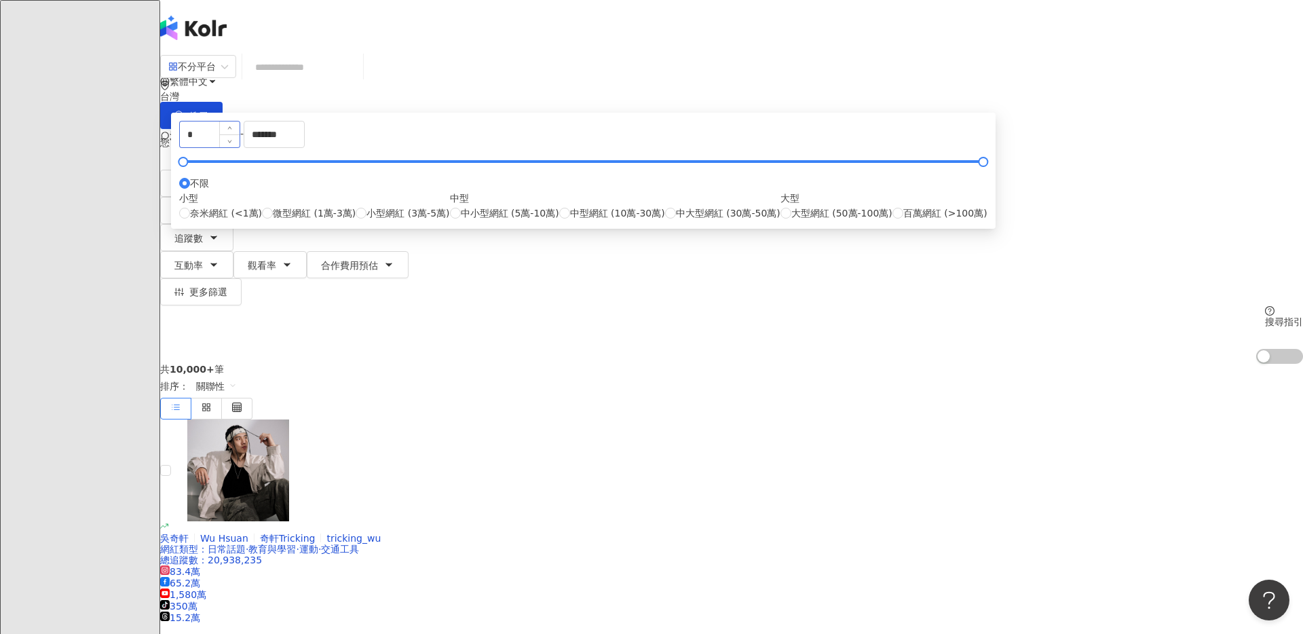  I want to click on span: environment, so click(165, 86).